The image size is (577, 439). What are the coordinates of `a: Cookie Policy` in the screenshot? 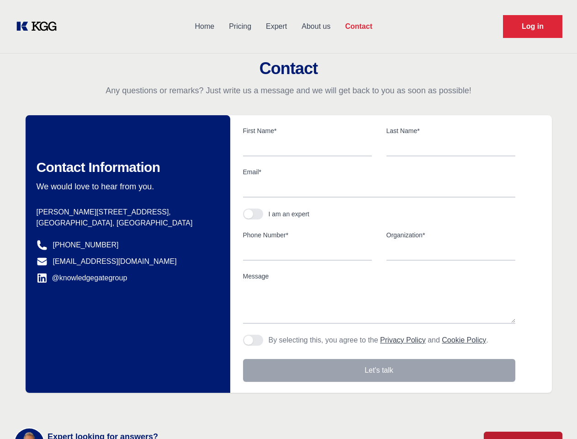 It's located at (464, 340).